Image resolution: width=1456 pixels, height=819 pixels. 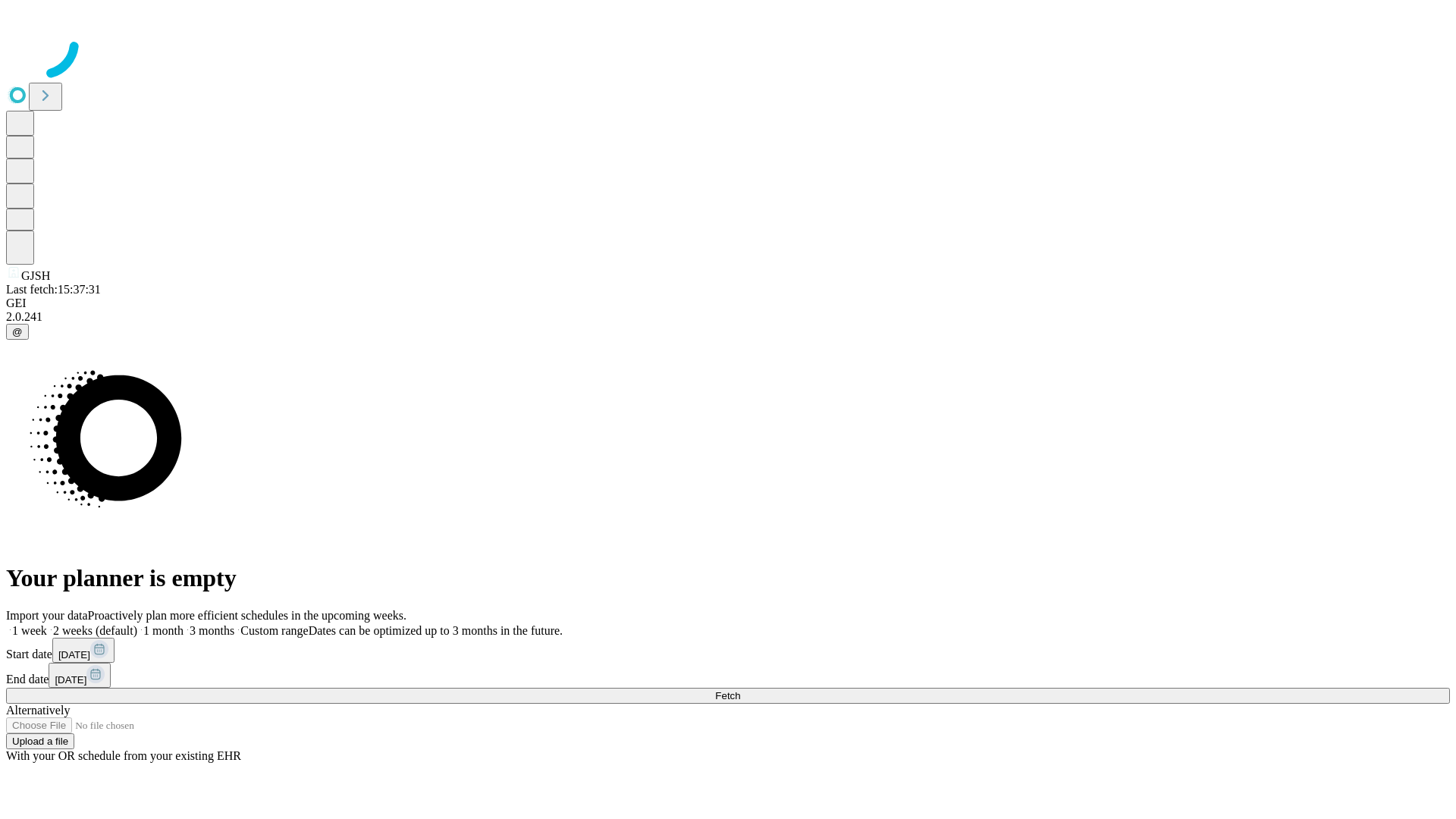 I want to click on span: Proactively plan more efficient schedules in the upcoming weeks., so click(x=248, y=616).